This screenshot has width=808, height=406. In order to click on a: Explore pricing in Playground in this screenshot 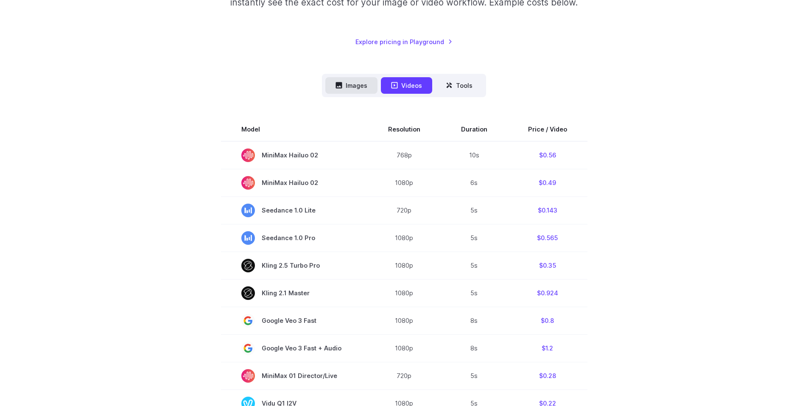, I will do `click(404, 42)`.